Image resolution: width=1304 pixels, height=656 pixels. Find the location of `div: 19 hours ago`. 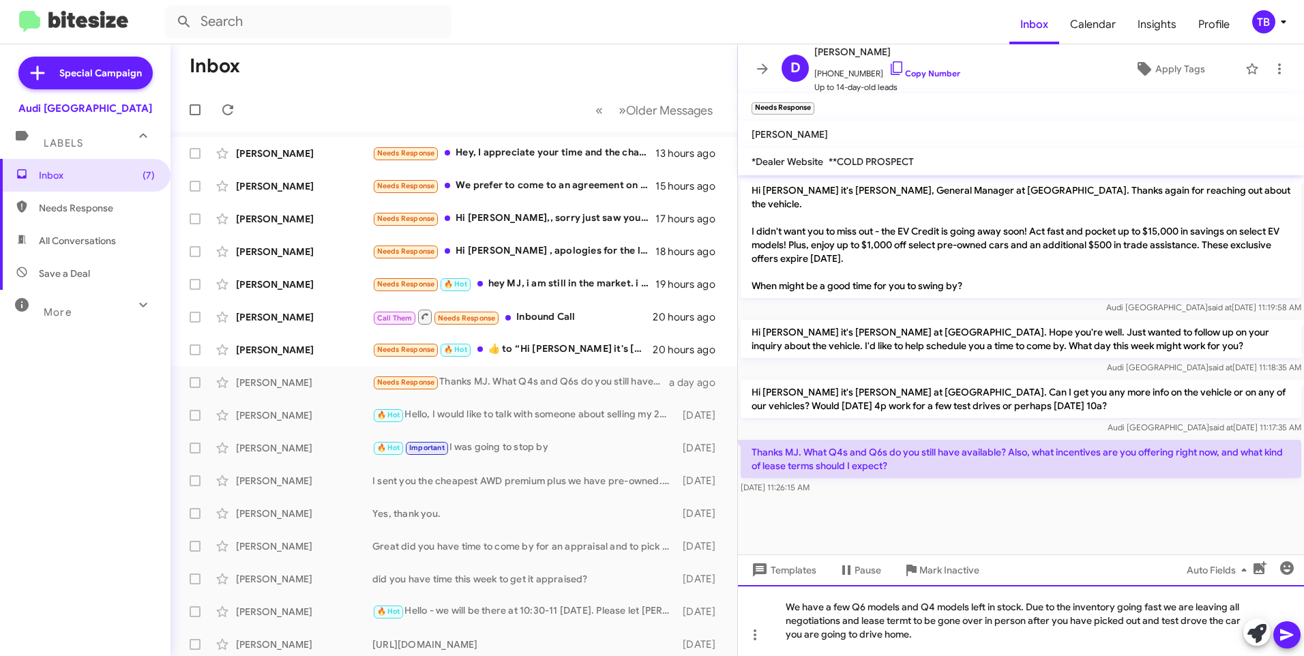

div: 19 hours ago is located at coordinates (691, 284).